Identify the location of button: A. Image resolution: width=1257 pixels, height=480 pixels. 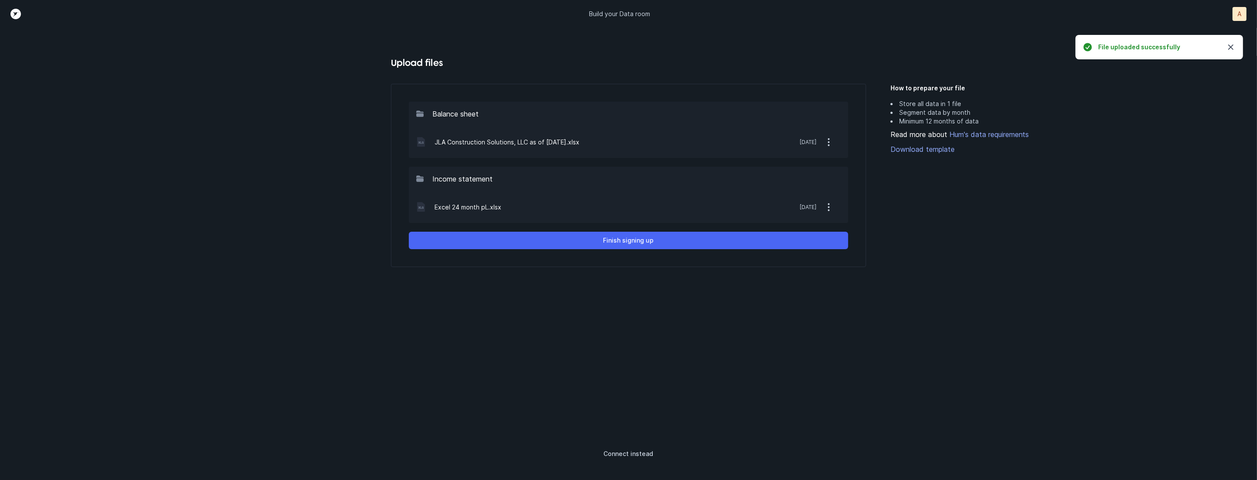
(1240, 14).